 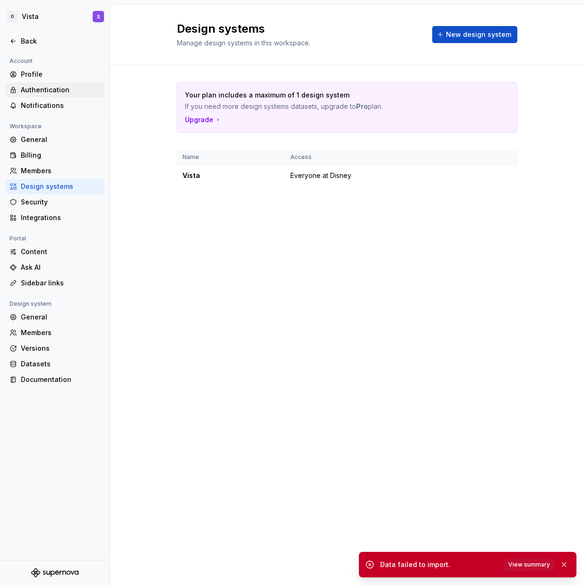 I want to click on strong: Pro, so click(x=362, y=106).